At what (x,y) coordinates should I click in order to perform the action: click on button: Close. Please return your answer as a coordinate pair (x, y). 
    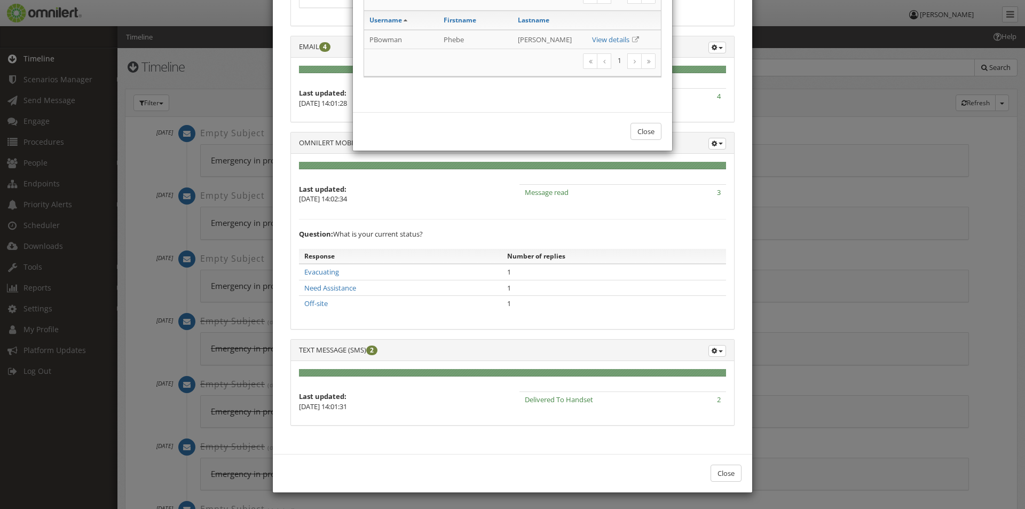
    Looking at the image, I should click on (646, 131).